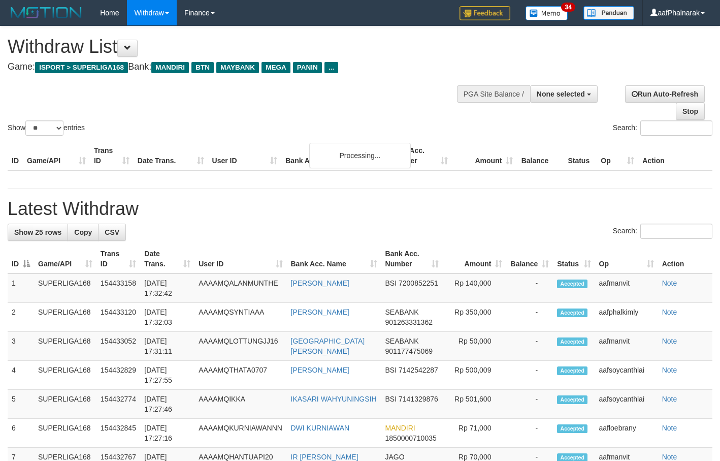 The height and width of the screenshot is (461, 720). I want to click on span: BTN, so click(203, 68).